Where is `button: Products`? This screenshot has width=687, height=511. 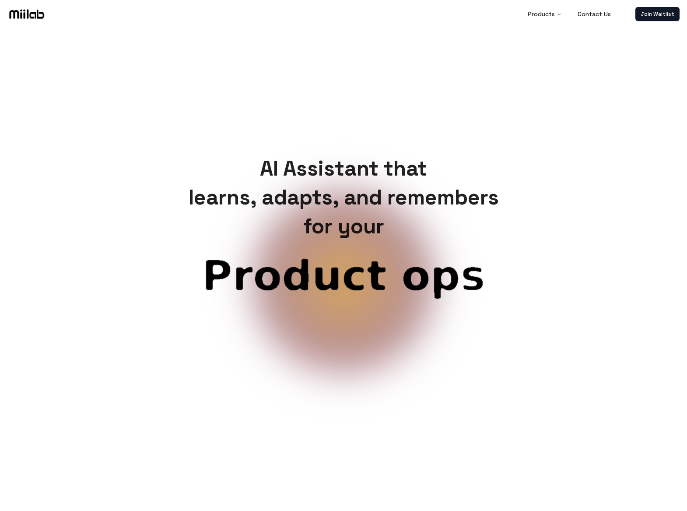 button: Products is located at coordinates (545, 14).